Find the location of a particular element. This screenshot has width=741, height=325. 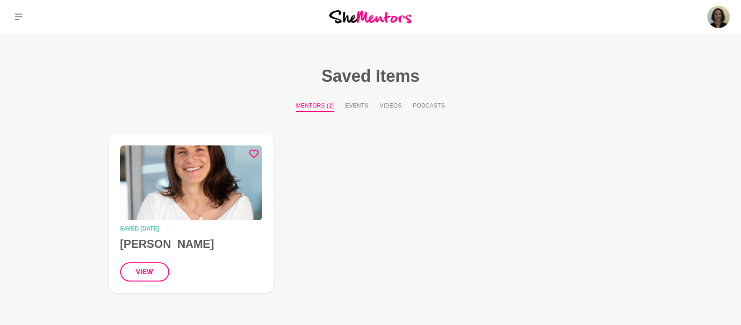

img: Laila Punj is located at coordinates (719, 17).